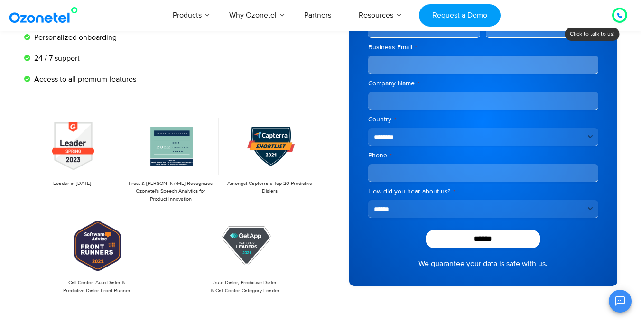 The image size is (641, 322). I want to click on span: Personalized onboarding, so click(74, 37).